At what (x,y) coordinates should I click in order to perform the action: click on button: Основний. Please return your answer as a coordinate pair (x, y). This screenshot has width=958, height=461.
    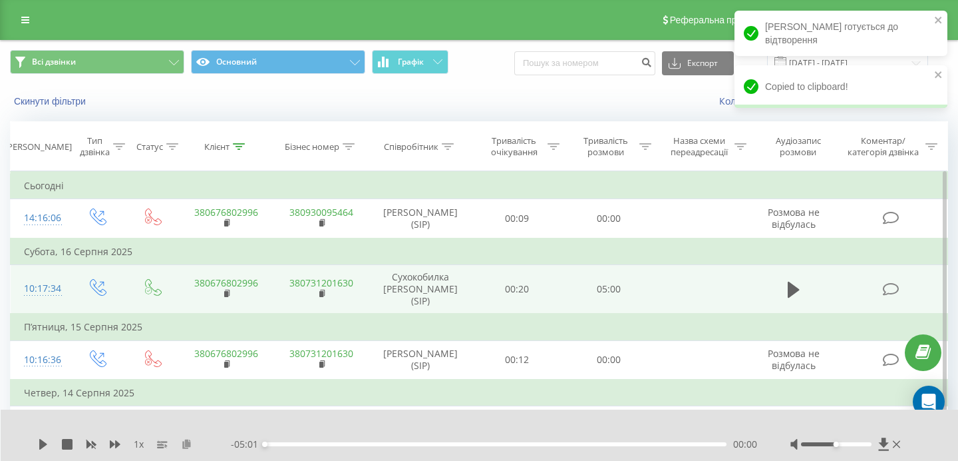
    Looking at the image, I should click on (278, 62).